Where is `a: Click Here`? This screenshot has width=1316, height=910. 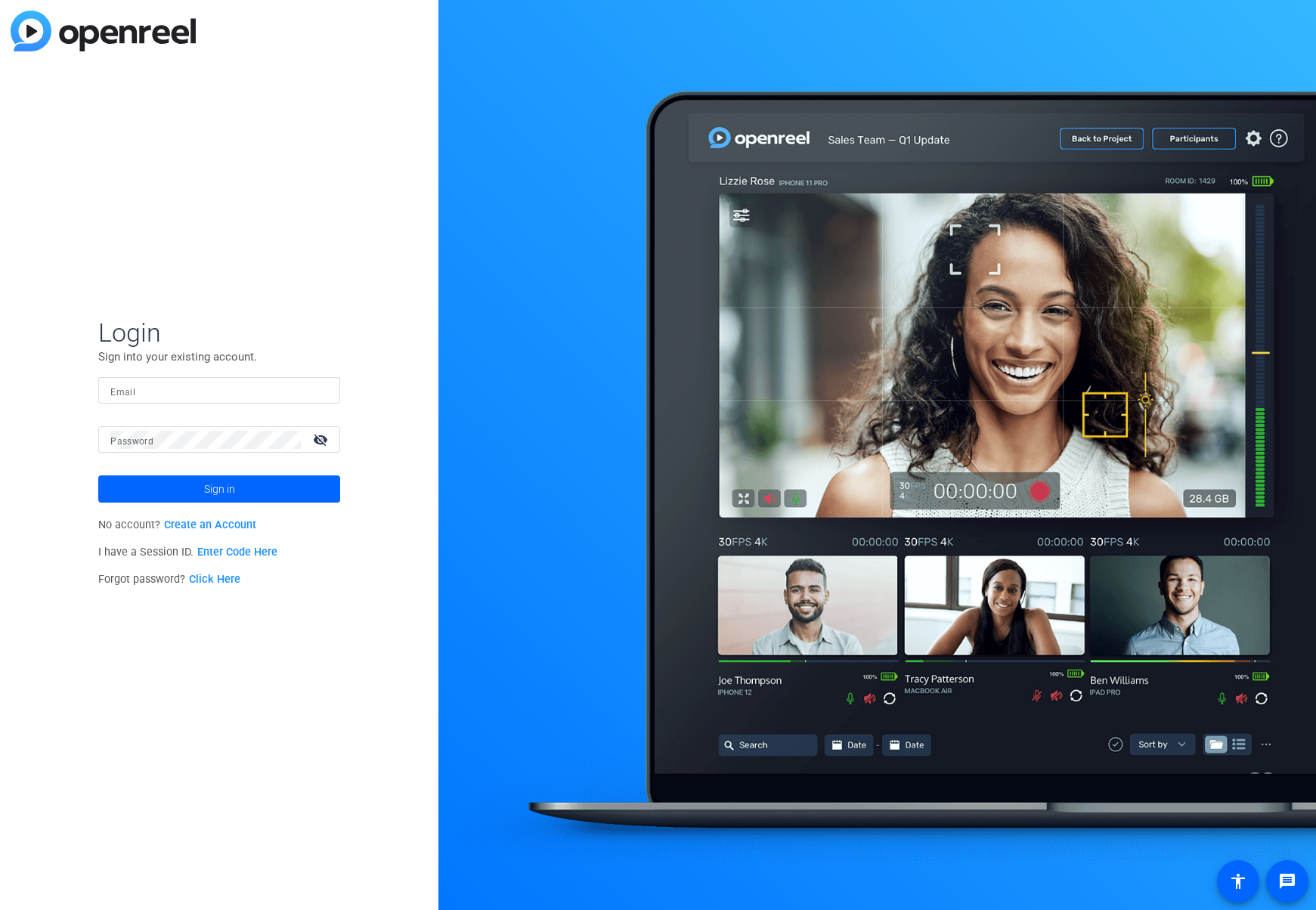
a: Click Here is located at coordinates (215, 579).